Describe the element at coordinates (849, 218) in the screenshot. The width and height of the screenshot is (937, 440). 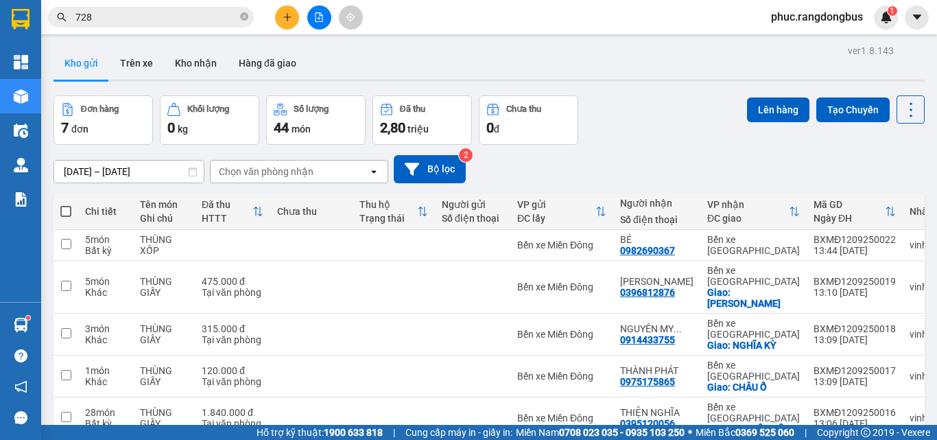
I see `div: Ngày ĐH` at that location.